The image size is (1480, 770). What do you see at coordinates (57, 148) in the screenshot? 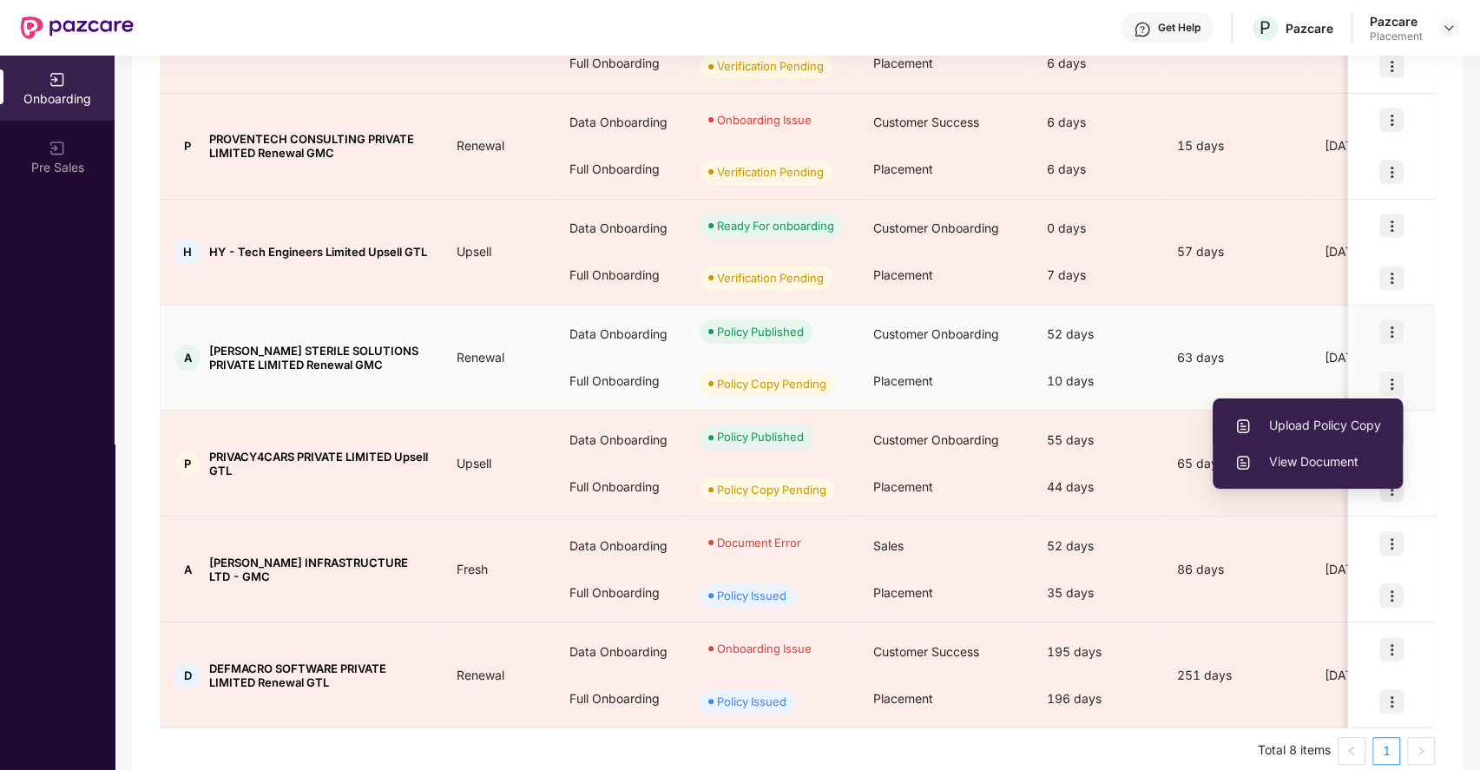
I see `img: svg+xml;base64,PHN2ZyB3aWR0aD0iMjAiIGhlaWdodD0iMjAiIHZpZXdCb3g9IjAgMCAyMCAyMCIgZmlsbD0ibm9uZSIgeG...` at bounding box center [57, 148].